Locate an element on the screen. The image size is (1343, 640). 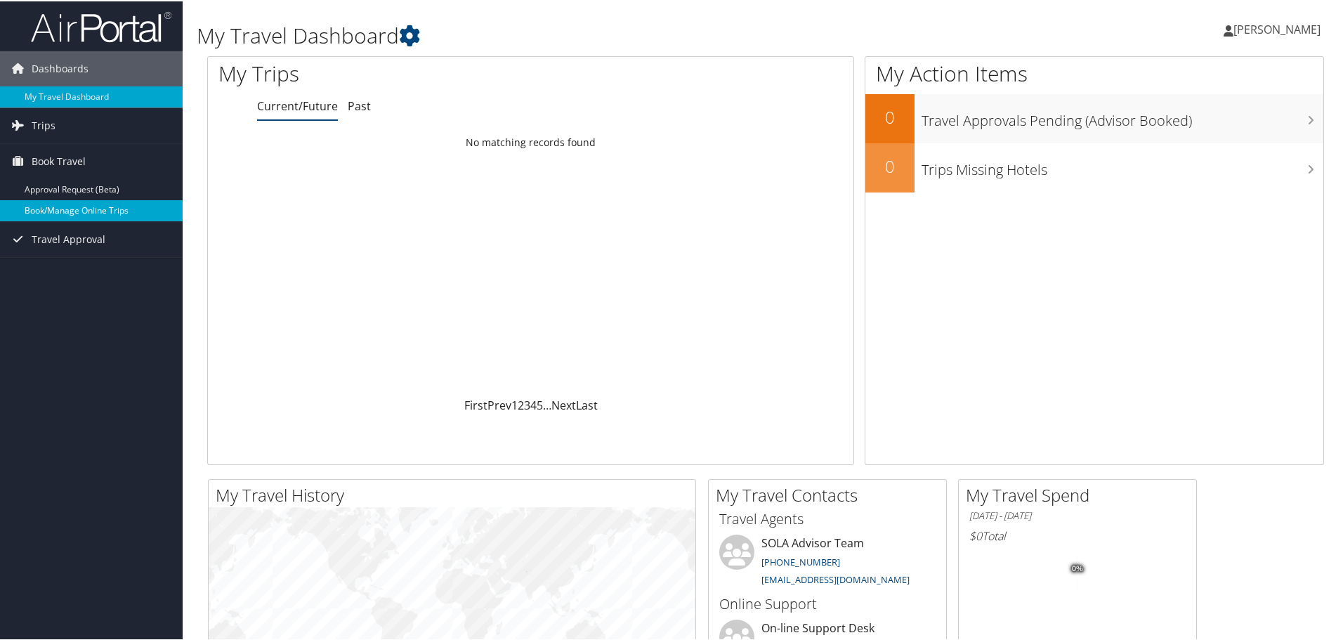
td: No matching records found is located at coordinates (530, 141).